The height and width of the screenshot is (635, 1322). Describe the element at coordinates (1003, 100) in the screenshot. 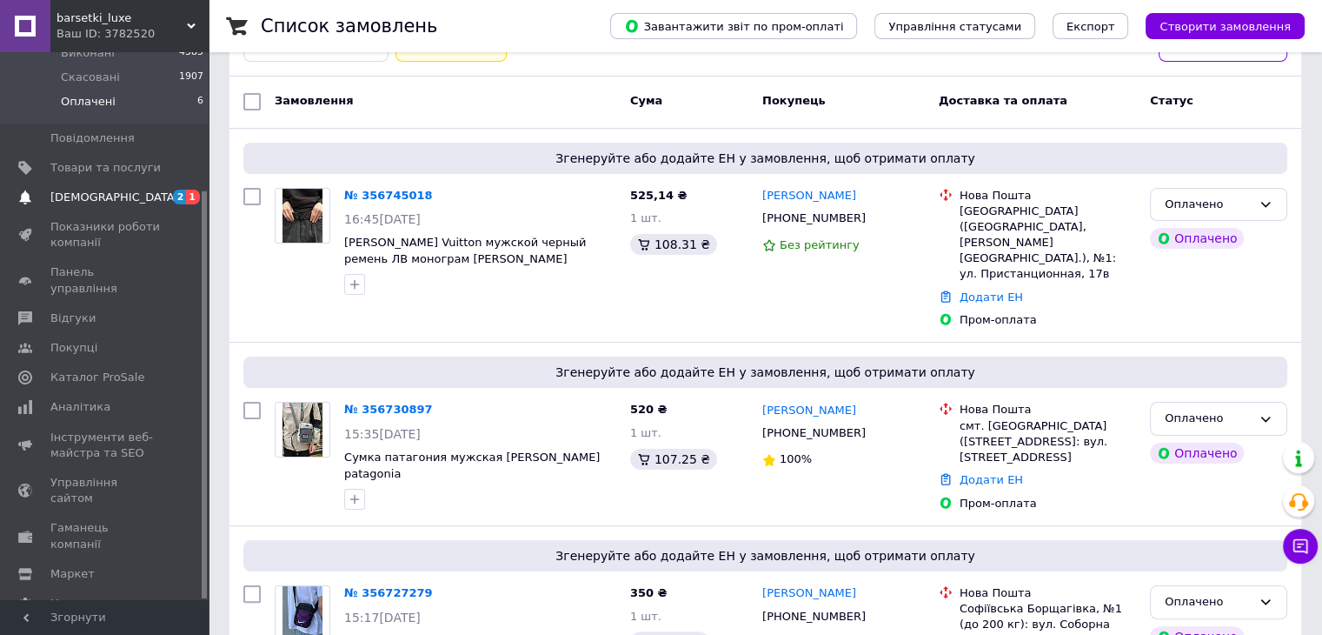

I see `span: Доставка та оплата` at that location.